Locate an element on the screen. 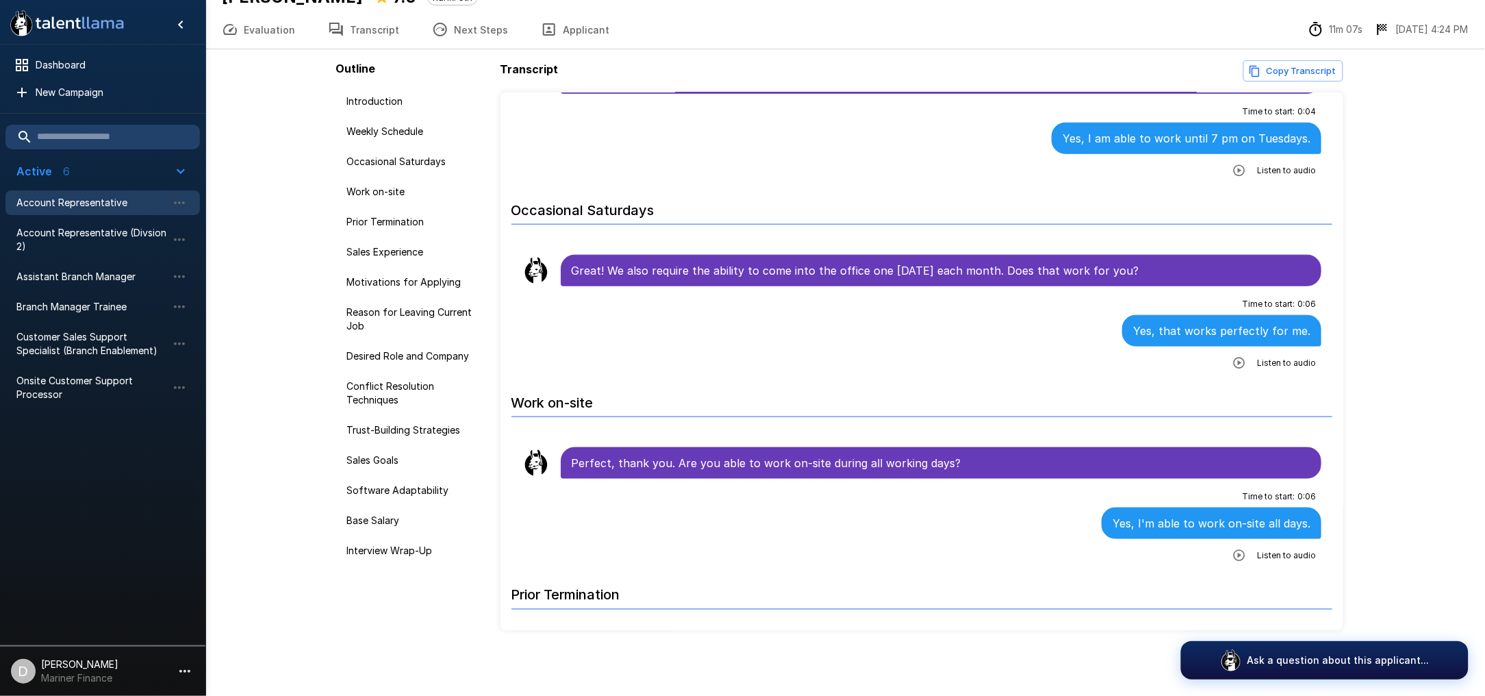  span: Occasional Saturdays is located at coordinates (416, 162).